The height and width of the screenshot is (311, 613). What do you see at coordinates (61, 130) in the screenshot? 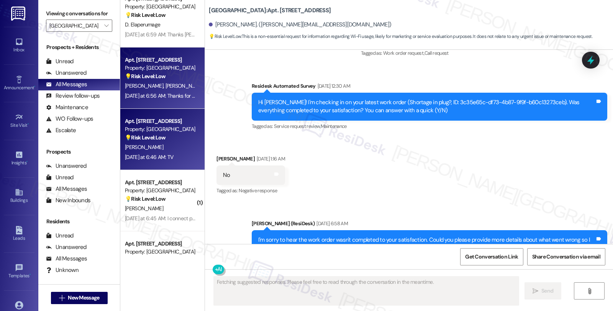
I see `div: Escalate` at bounding box center [61, 130].